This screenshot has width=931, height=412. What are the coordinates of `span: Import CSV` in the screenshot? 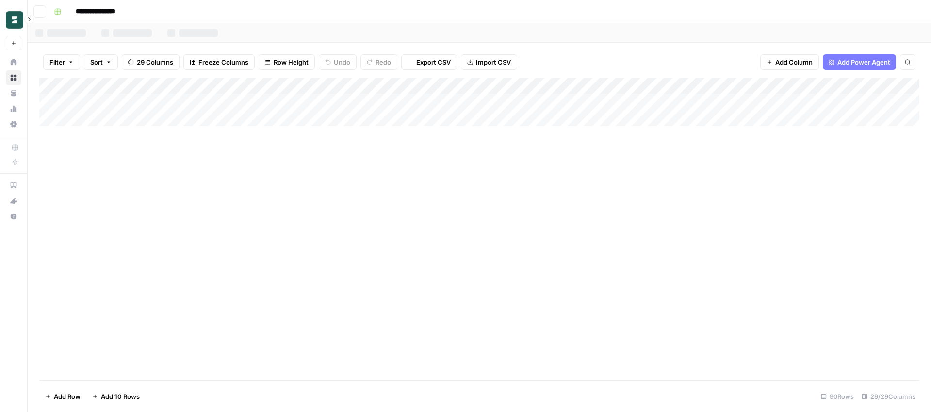 It's located at (493, 62).